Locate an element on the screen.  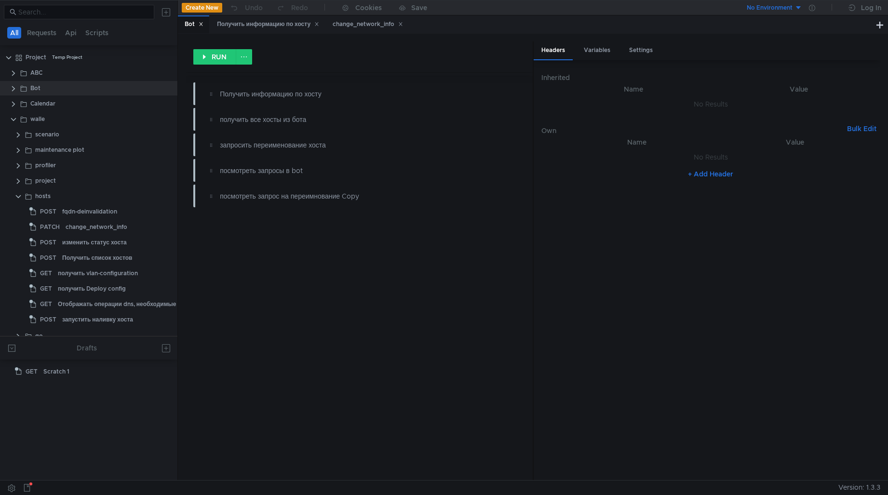
input: Search... is located at coordinates (83, 12).